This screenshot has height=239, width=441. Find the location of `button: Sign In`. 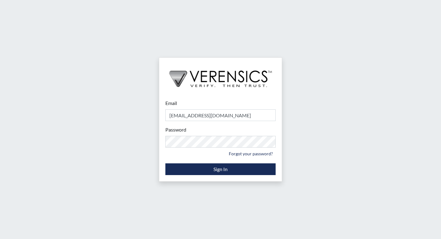

button: Sign In is located at coordinates (221, 169).